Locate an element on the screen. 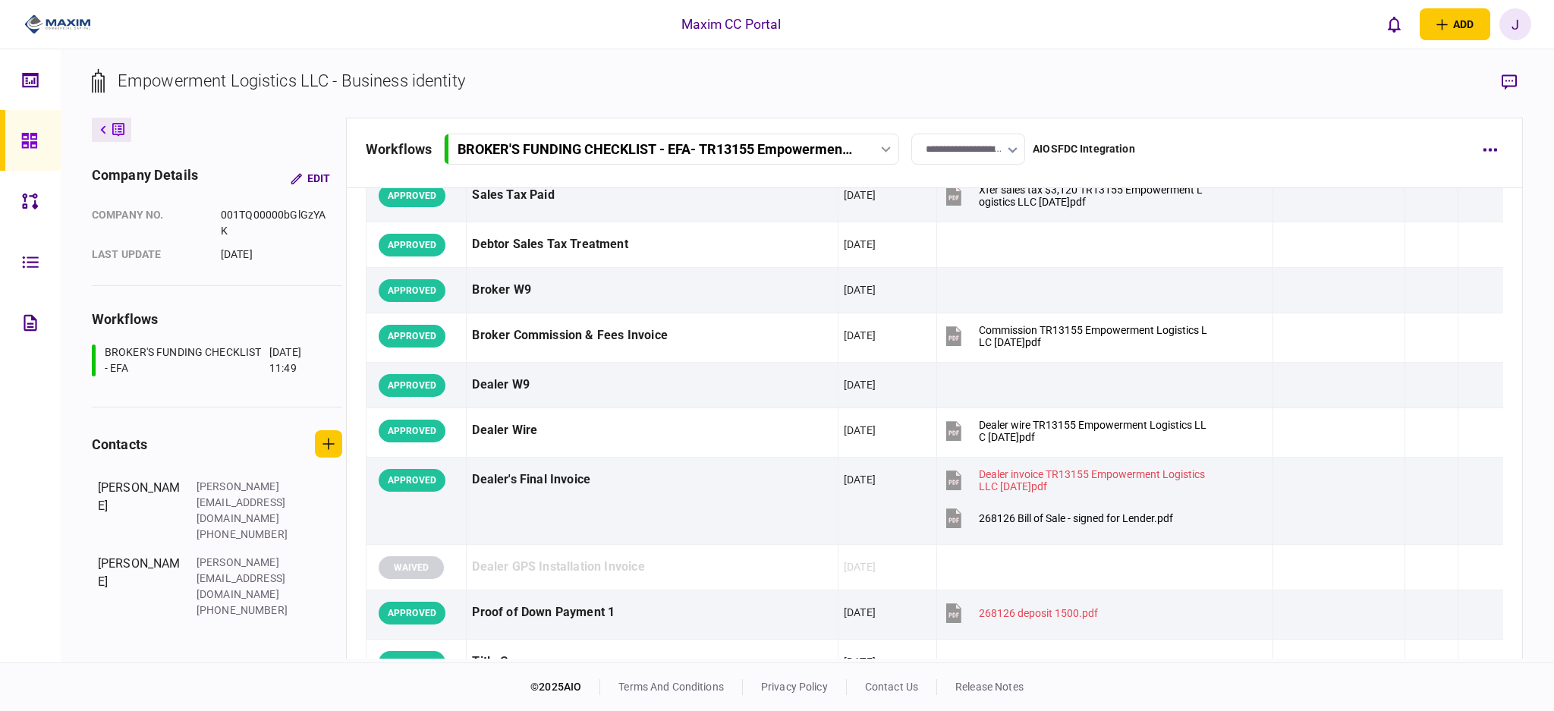 The image size is (1554, 711). div: Dealer W9 is located at coordinates (652, 385).